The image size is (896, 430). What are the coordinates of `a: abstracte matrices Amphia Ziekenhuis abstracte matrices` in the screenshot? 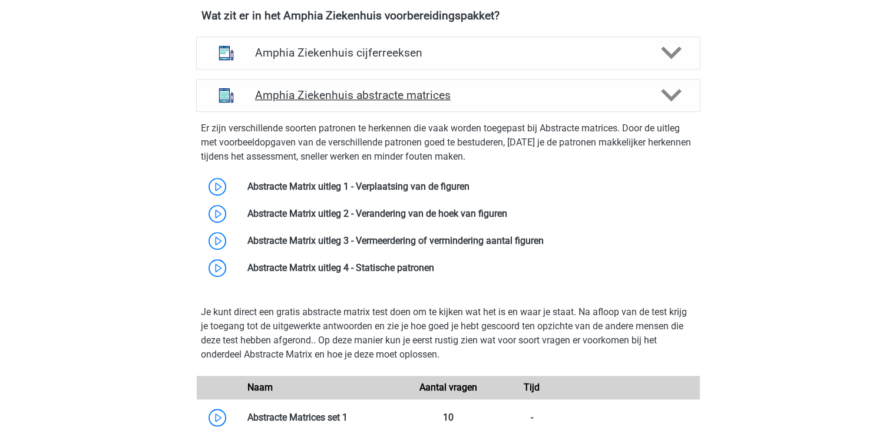 It's located at (449, 95).